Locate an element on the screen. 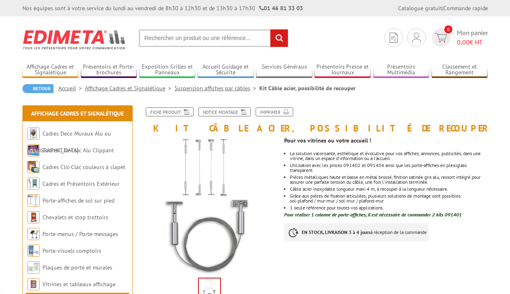  img: Vitrines et tableaux affichage is located at coordinates (33, 284).